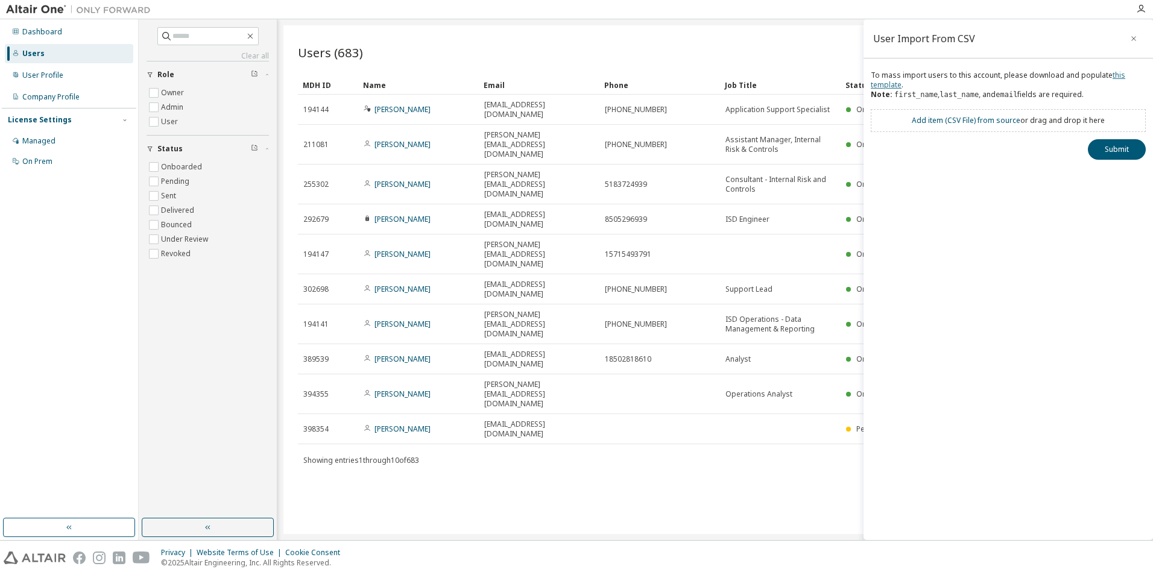 The image size is (1153, 575). Describe the element at coordinates (176, 181) in the screenshot. I see `label: Pending` at that location.